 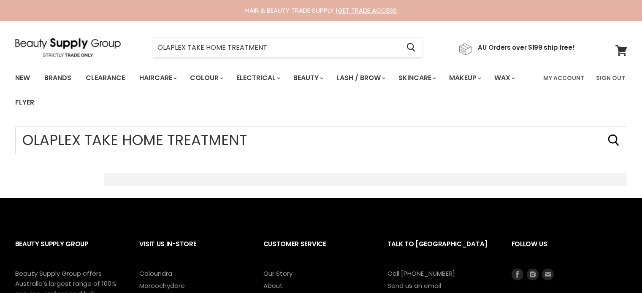 What do you see at coordinates (563, 78) in the screenshot?
I see `a: My Account` at bounding box center [563, 78].